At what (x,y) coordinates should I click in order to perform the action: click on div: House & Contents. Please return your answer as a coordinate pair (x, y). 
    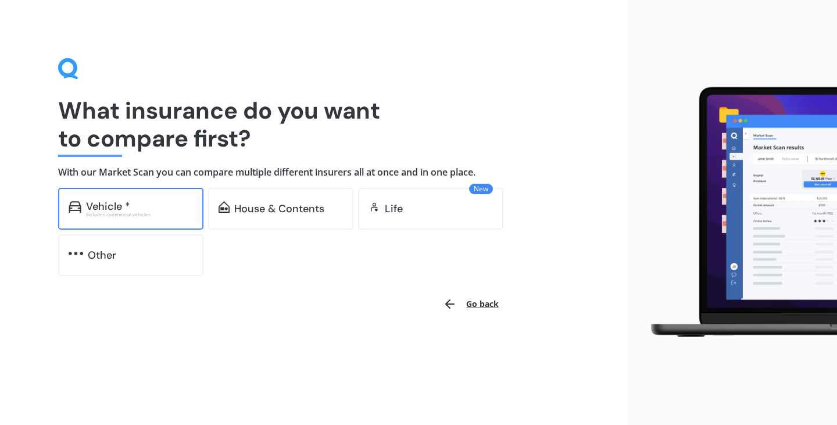
    Looking at the image, I should click on (279, 209).